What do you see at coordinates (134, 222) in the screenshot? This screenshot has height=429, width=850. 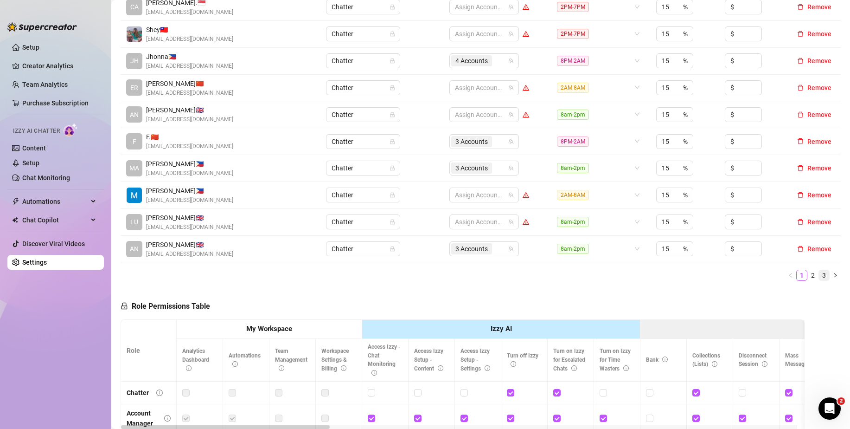 I see `span: LU` at bounding box center [134, 222].